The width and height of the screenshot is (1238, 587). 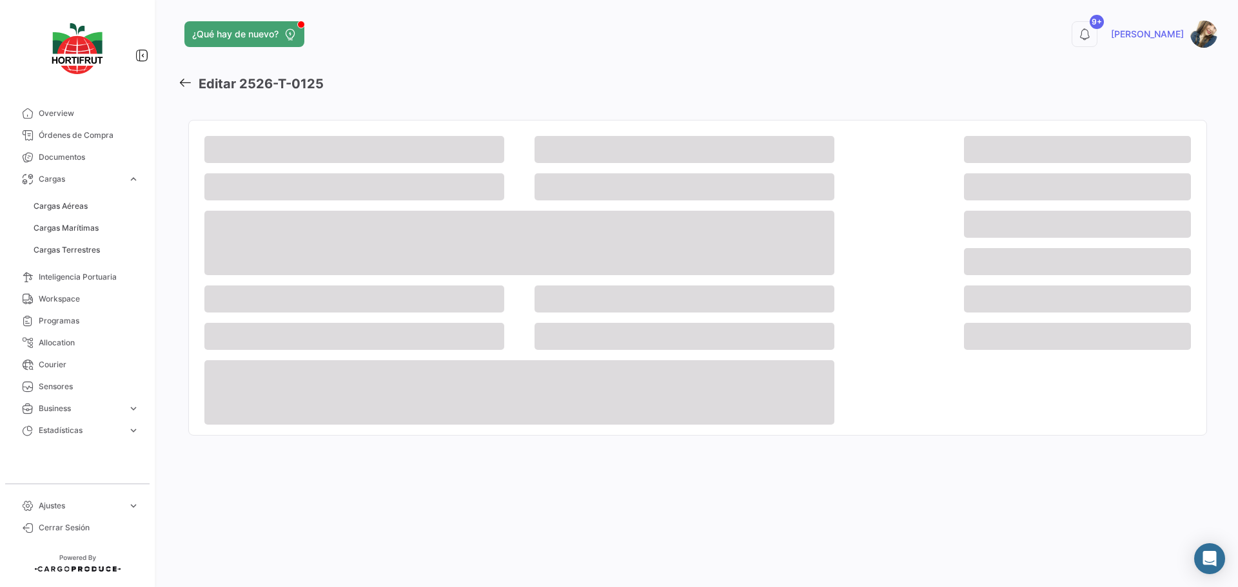 What do you see at coordinates (1209, 559) in the screenshot?
I see `div: Abrir Intercom Messenger` at bounding box center [1209, 559].